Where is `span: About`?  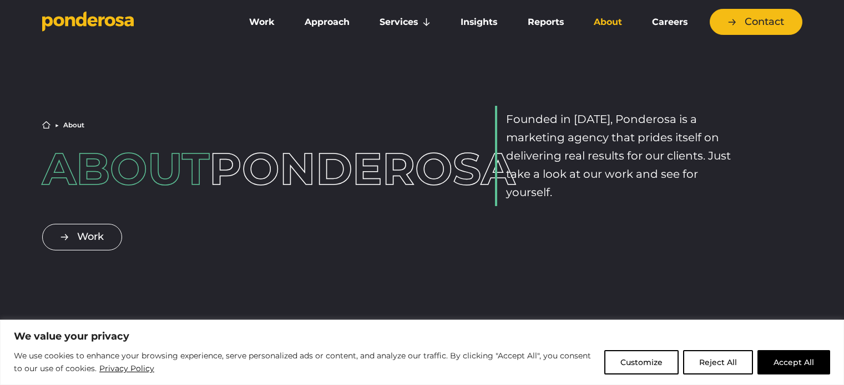
span: About is located at coordinates (125, 169).